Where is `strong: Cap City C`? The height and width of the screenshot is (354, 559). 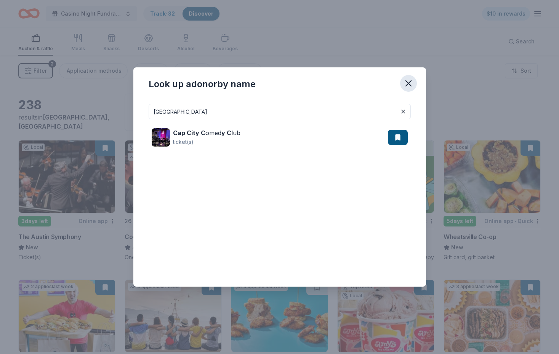 strong: Cap City C is located at coordinates (189, 133).